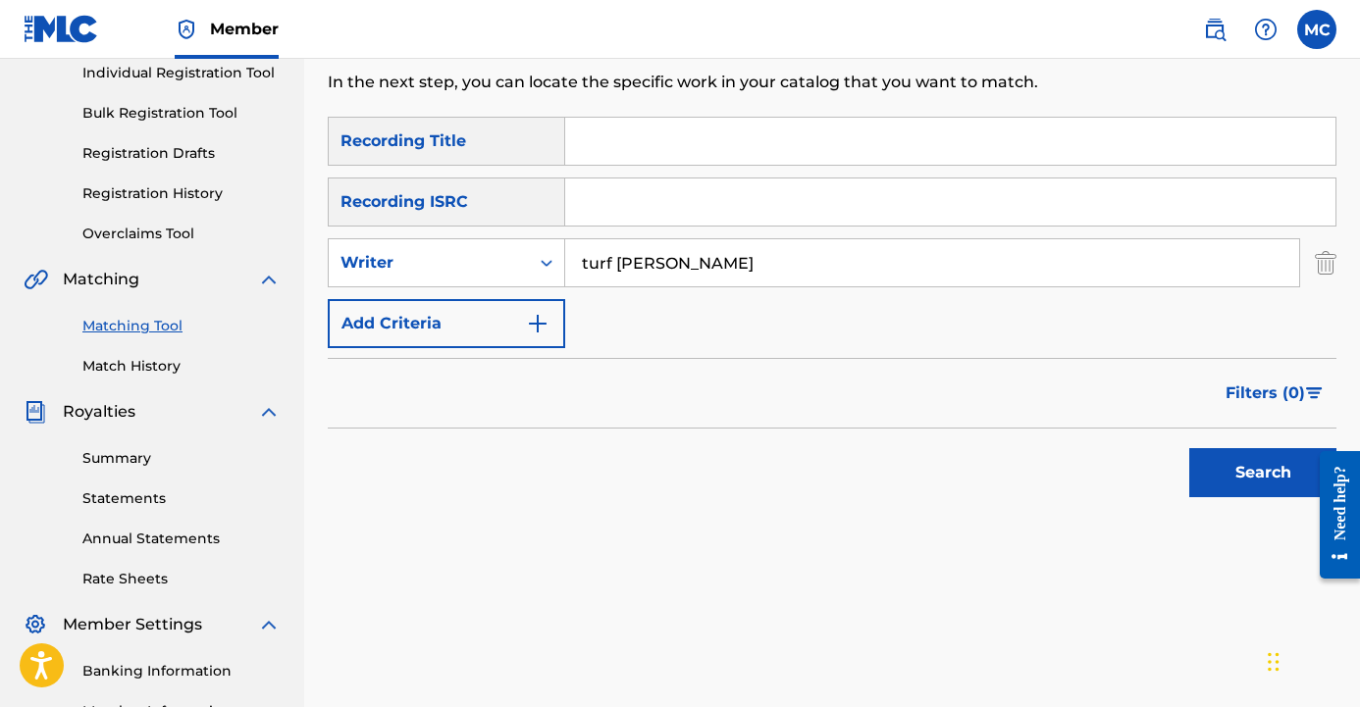  Describe the element at coordinates (244, 28) in the screenshot. I see `span: Member` at that location.